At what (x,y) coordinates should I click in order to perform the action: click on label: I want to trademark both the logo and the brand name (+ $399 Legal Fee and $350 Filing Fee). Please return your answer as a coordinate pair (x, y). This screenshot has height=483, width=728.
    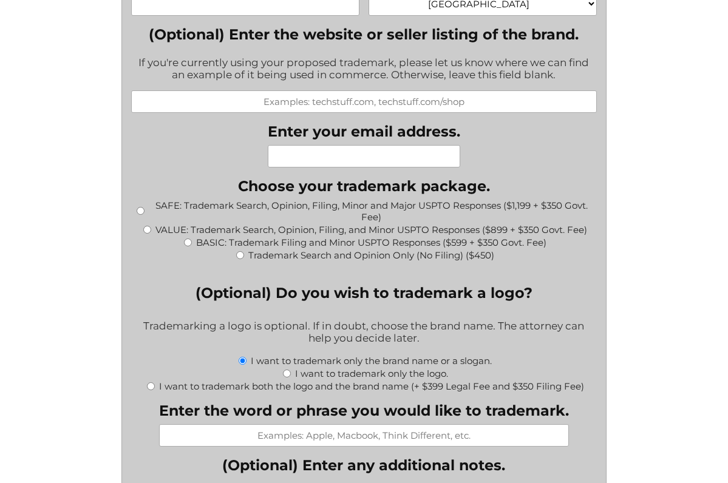
    Looking at the image, I should click on (372, 386).